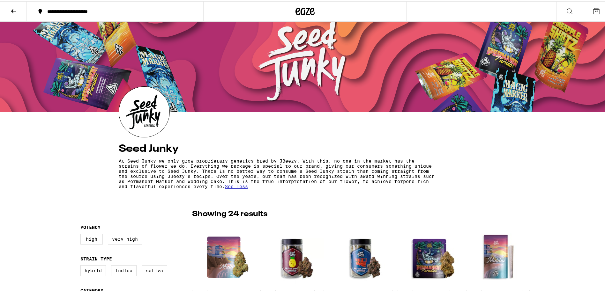  Describe the element at coordinates (125, 238) in the screenshot. I see `label: Very High` at that location.